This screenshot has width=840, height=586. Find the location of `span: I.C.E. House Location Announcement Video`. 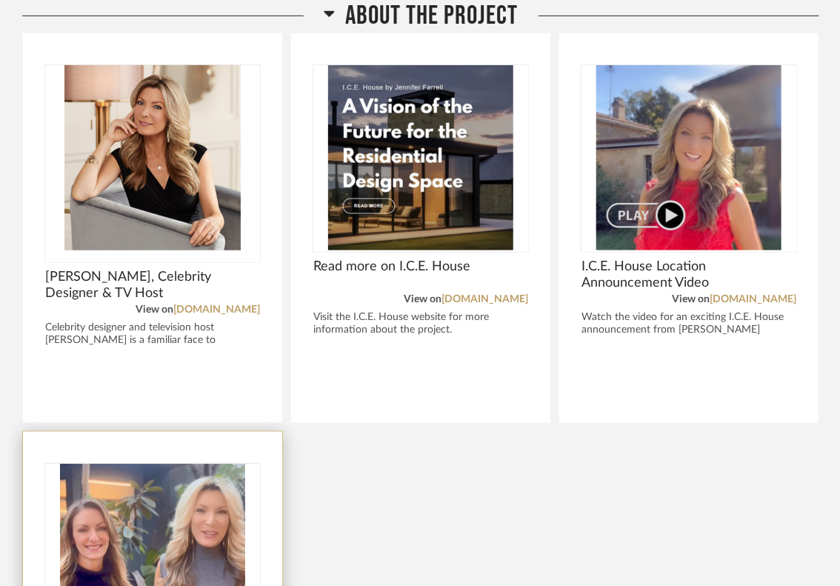

span: I.C.E. House Location Announcement Video is located at coordinates (689, 275).